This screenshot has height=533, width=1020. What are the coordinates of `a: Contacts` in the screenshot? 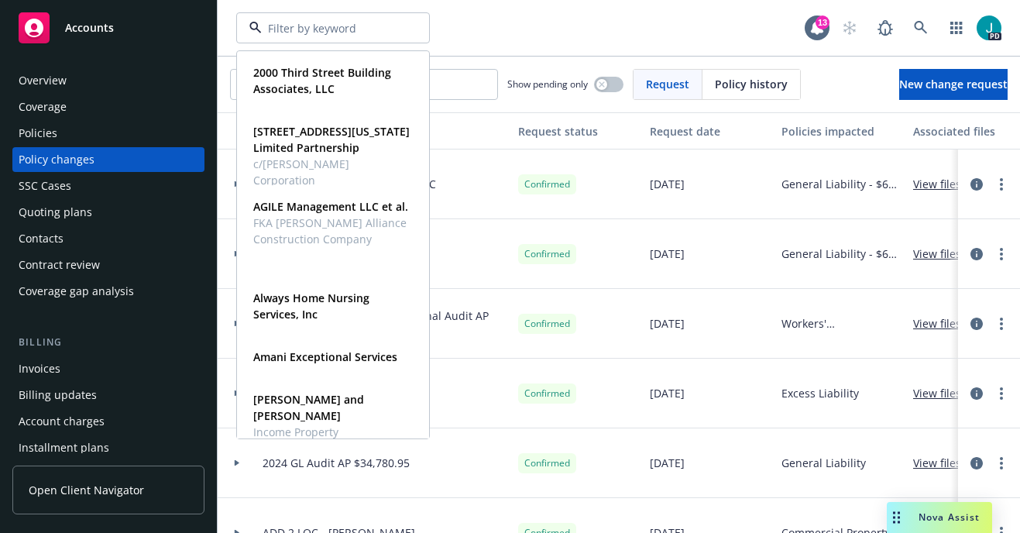 It's located at (108, 239).